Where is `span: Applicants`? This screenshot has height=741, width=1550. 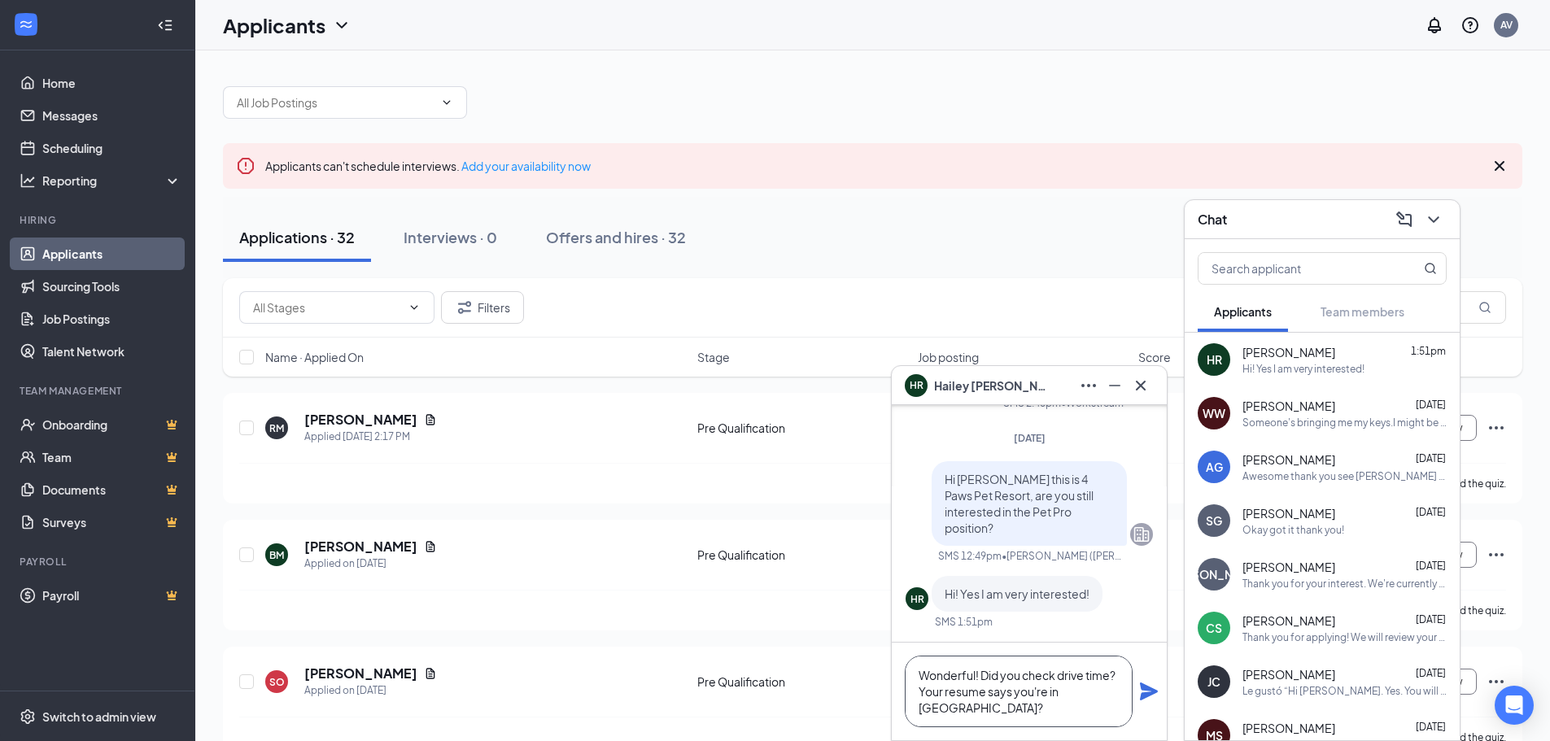
span: Applicants is located at coordinates (1242, 312).